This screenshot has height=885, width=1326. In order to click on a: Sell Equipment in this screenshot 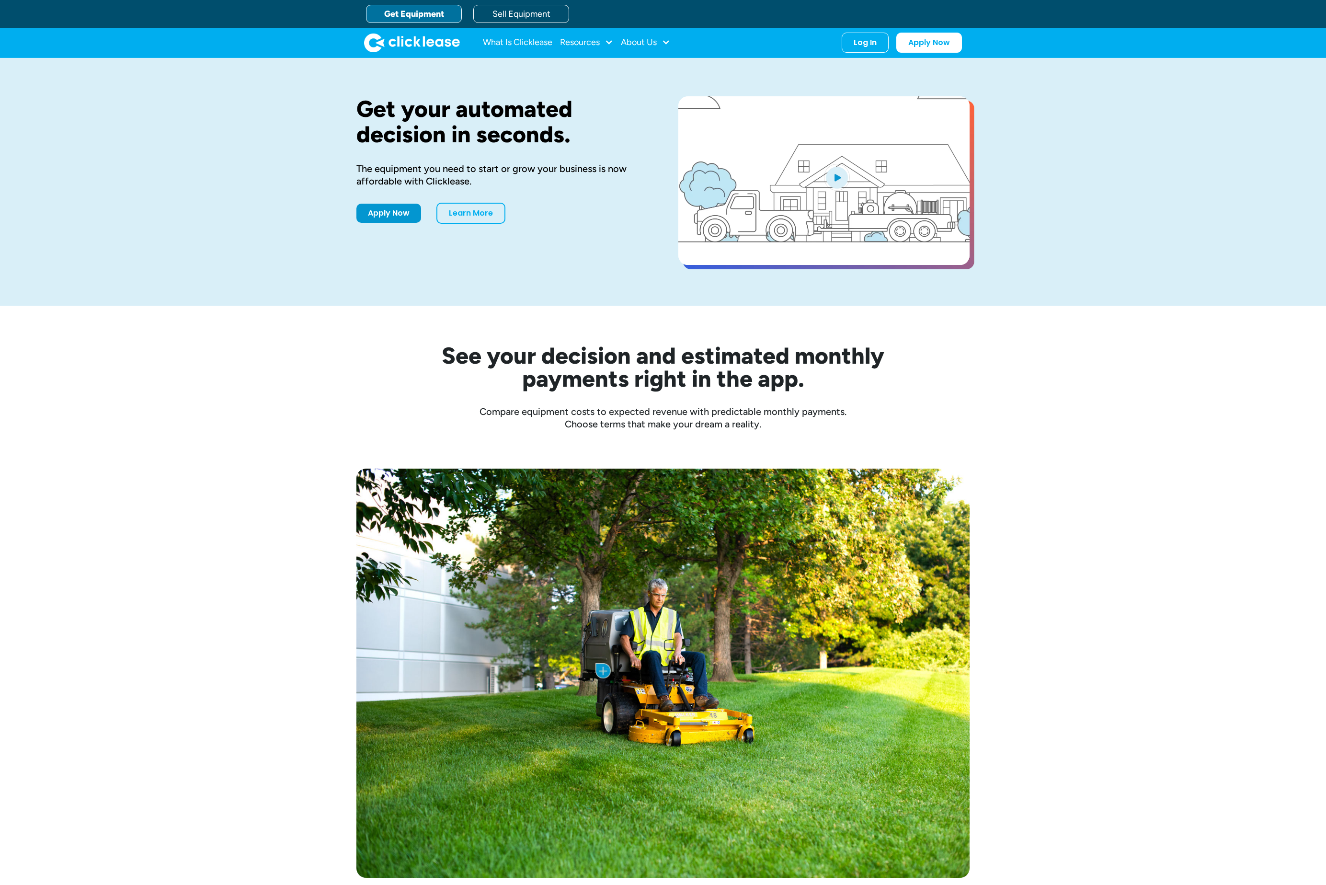, I will do `click(521, 14)`.